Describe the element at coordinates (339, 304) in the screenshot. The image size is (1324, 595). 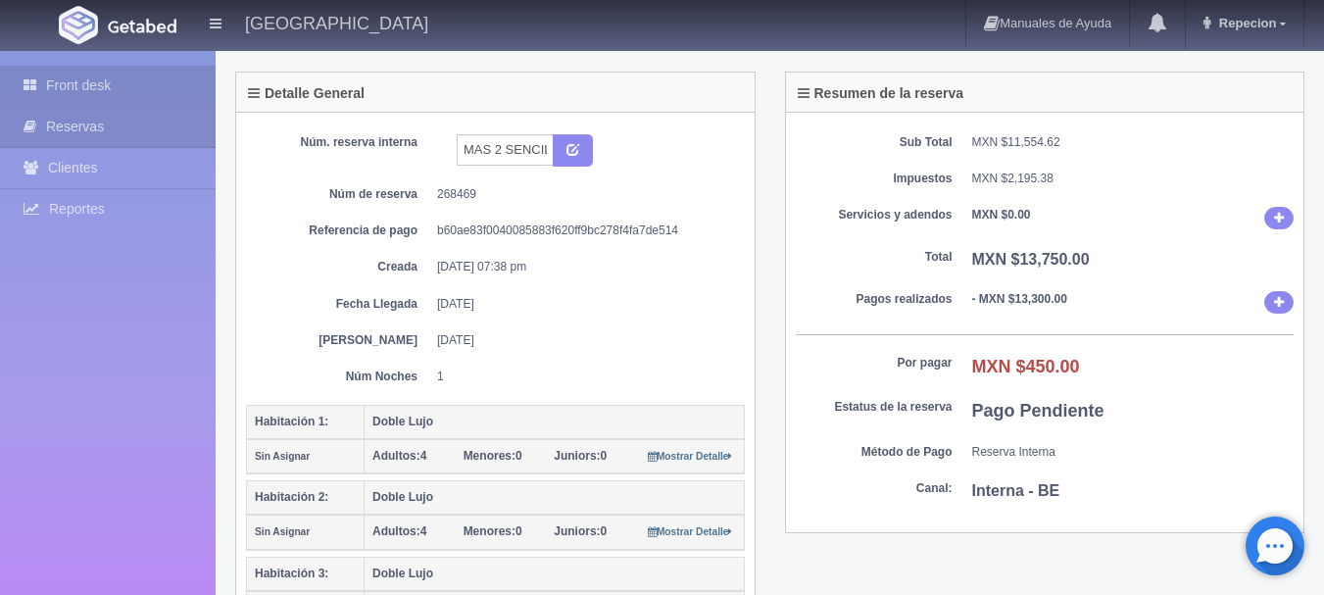
I see `dt: Fecha Llegada` at that location.